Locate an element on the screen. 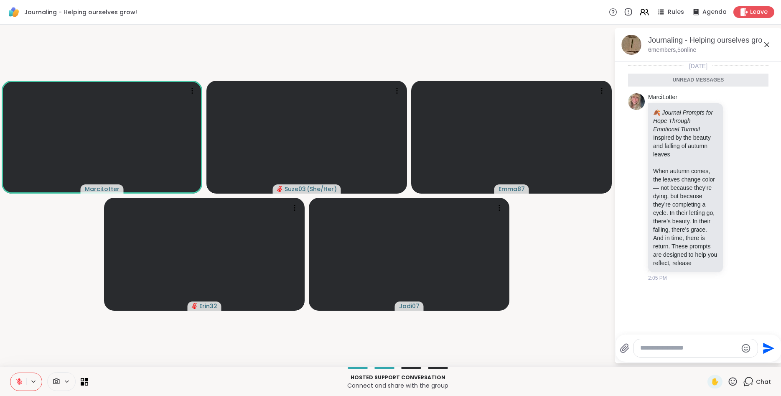  span: Rules is located at coordinates (676, 12).